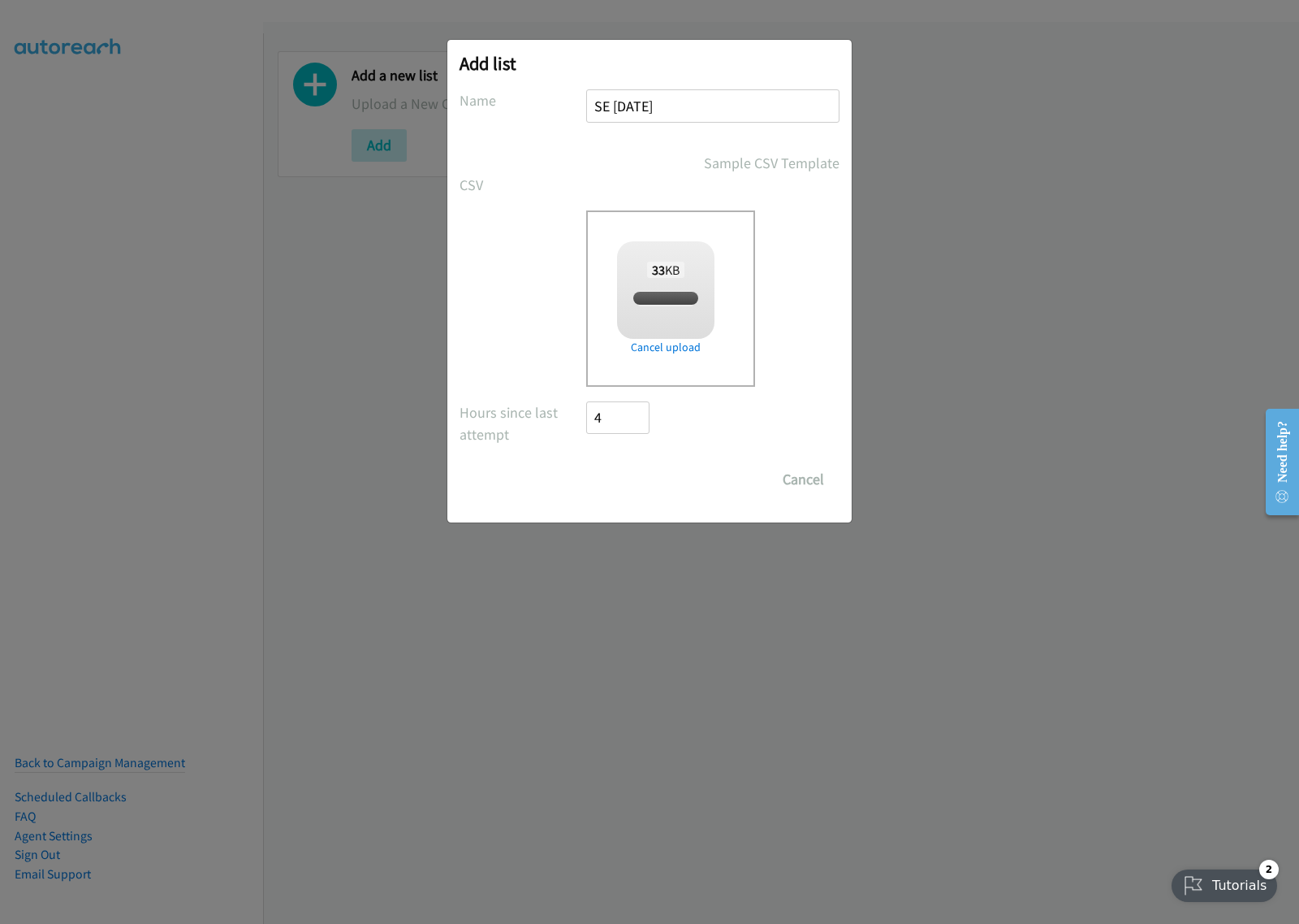  Describe the element at coordinates (523, 423) in the screenshot. I see `label: Hours since last attempt` at that location.